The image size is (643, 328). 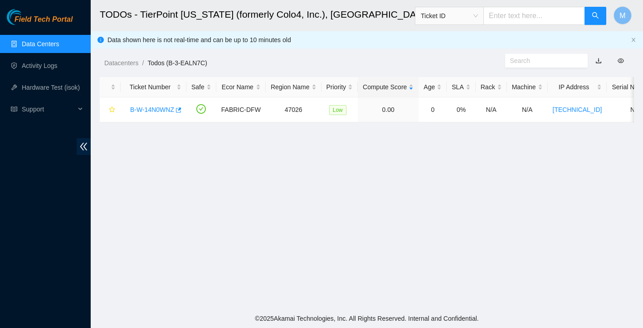 What do you see at coordinates (622, 15) in the screenshot?
I see `span: M` at bounding box center [622, 15].